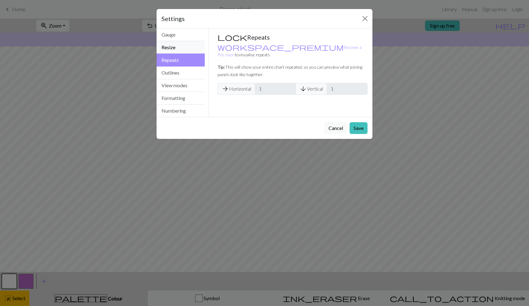 Image resolution: width=529 pixels, height=306 pixels. Describe the element at coordinates (181, 35) in the screenshot. I see `button: Gauge` at that location.